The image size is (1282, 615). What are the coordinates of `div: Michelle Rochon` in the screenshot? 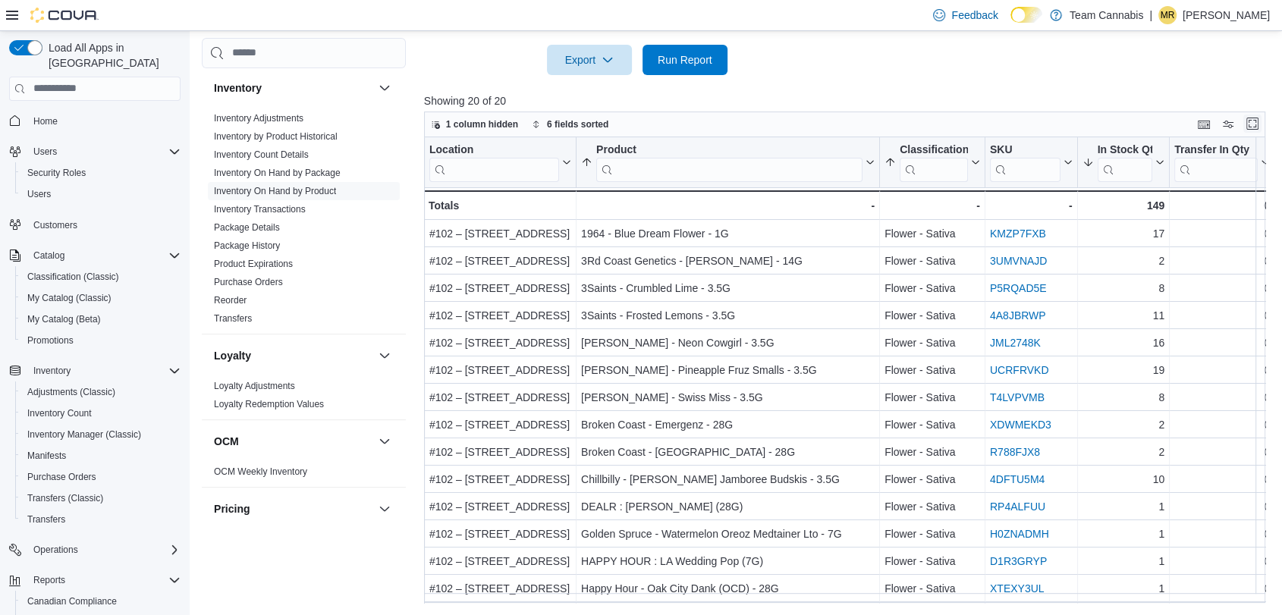 It's located at (1168, 15).